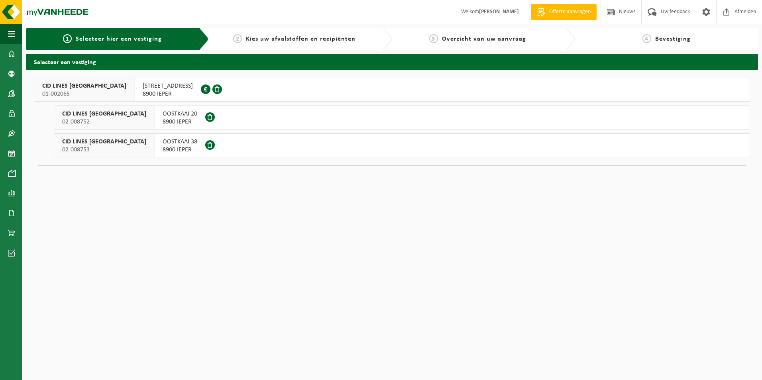 The image size is (762, 380). Describe the element at coordinates (238, 39) in the screenshot. I see `span: 2` at that location.